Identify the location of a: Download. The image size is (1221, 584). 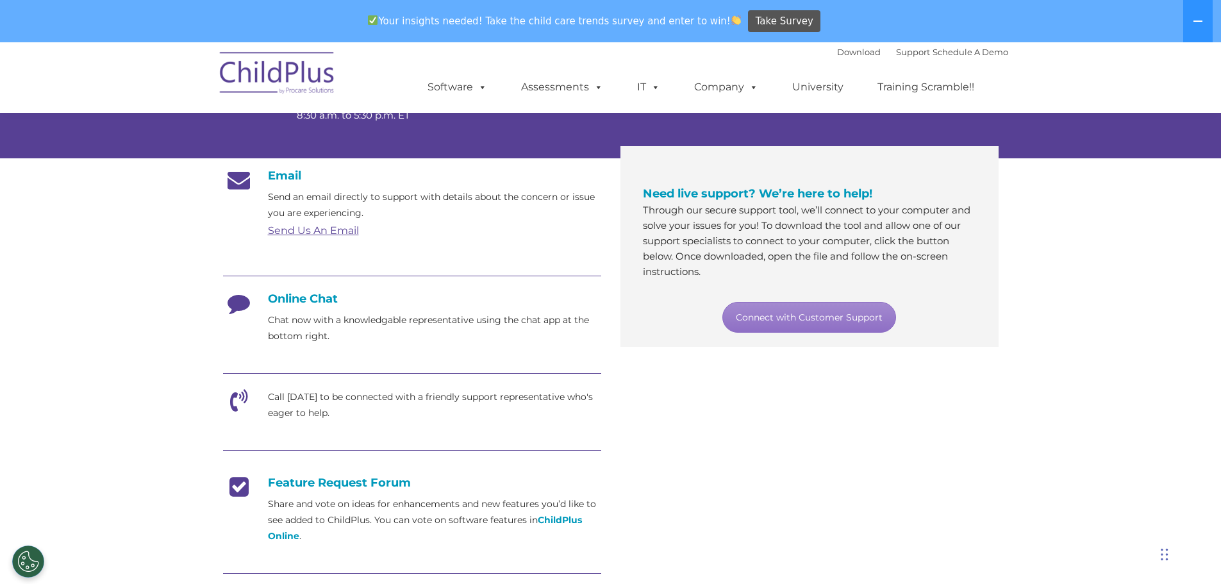
(859, 52).